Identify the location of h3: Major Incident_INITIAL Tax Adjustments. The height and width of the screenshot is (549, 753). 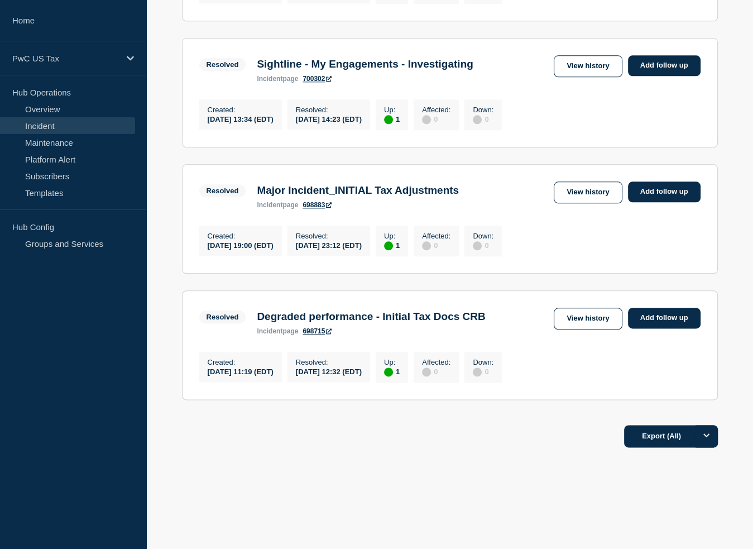
(358, 190).